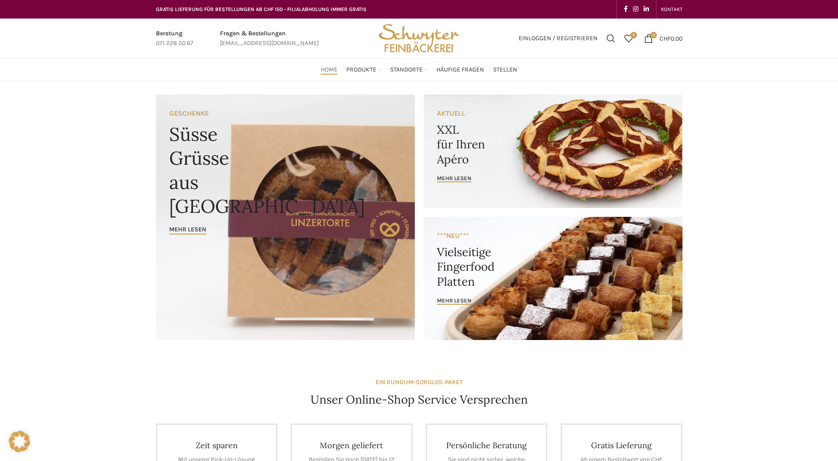 This screenshot has height=461, width=838. I want to click on a: Standorte, so click(409, 70).